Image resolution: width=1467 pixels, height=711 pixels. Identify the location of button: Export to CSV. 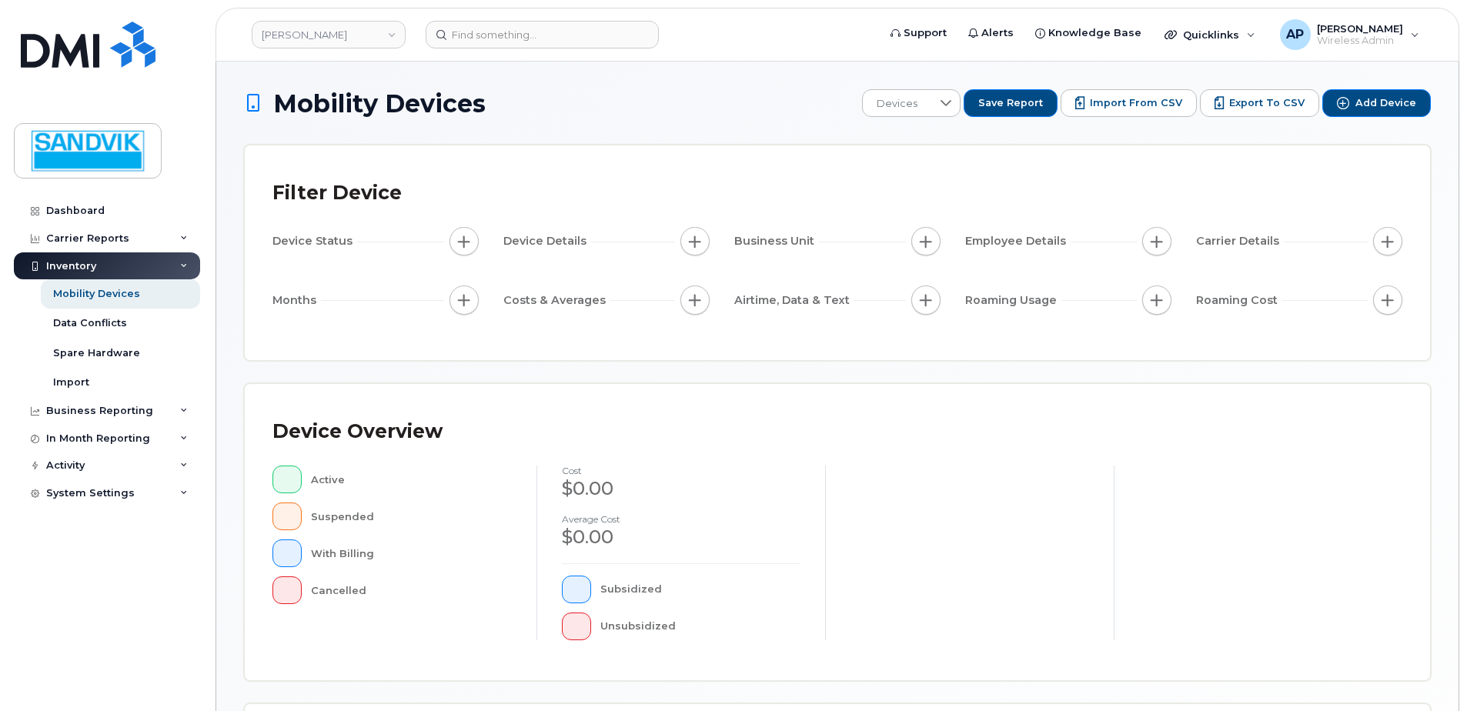
(1259, 103).